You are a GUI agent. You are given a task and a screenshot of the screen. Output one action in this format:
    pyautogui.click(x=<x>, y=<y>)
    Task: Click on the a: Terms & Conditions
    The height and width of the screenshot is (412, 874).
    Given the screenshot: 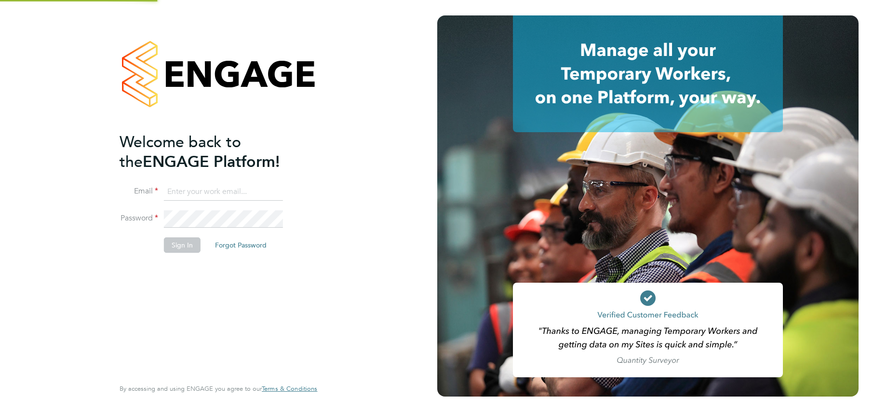 What is the action you would take?
    pyautogui.click(x=289, y=389)
    